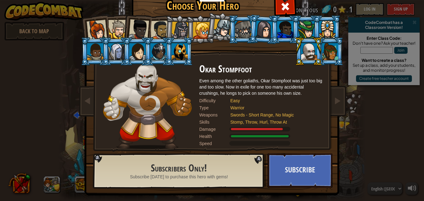 This screenshot has height=201, width=424. Describe the element at coordinates (327, 29) in the screenshot. I see `li: Pender Spellbane` at that location.